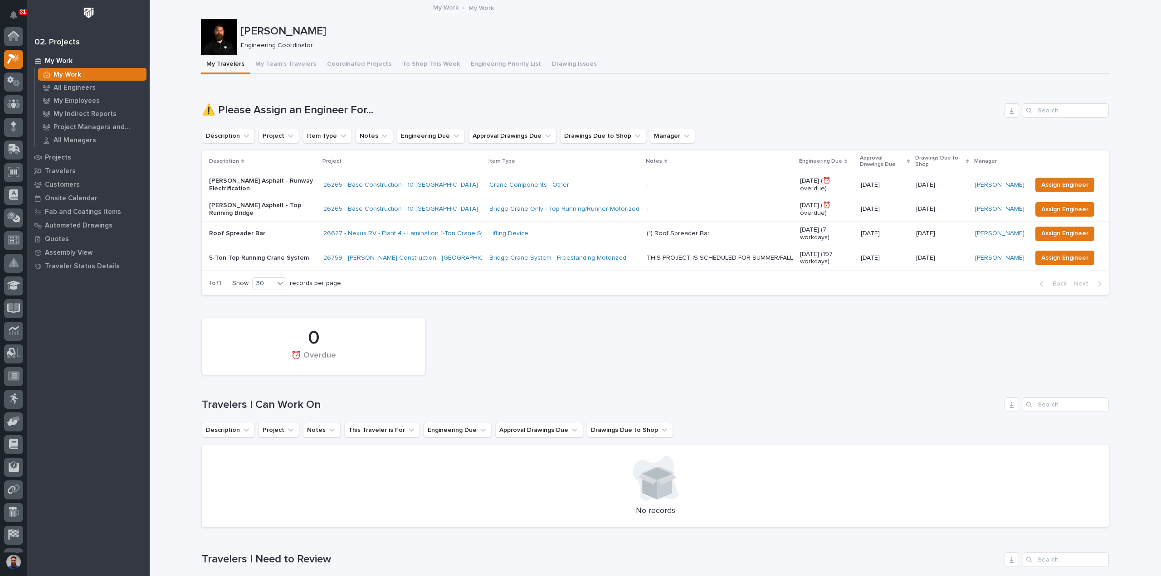 The width and height of the screenshot is (1161, 576). I want to click on p: Drawings Due to Shop, so click(939, 161).